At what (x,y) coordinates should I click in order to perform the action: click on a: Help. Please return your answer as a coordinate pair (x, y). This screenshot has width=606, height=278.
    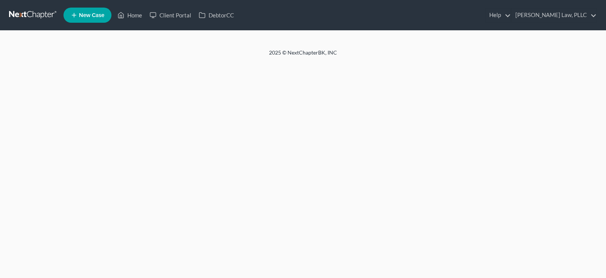
    Looking at the image, I should click on (498, 15).